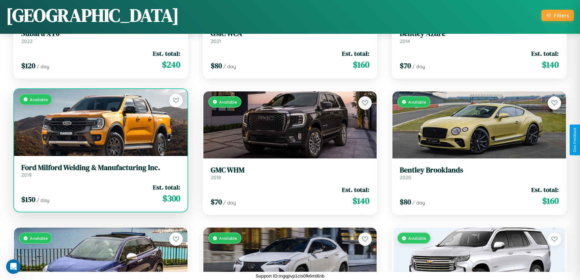  I want to click on p: Support ID: mgqpvp1cis0fk6mt6nb, so click(290, 276).